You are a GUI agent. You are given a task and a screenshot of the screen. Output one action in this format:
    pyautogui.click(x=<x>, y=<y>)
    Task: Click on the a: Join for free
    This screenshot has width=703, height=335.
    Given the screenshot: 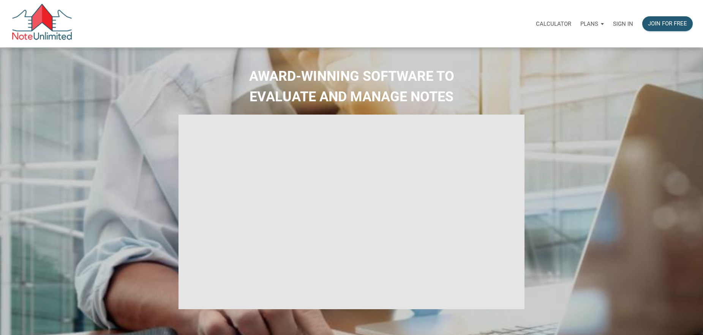 What is the action you would take?
    pyautogui.click(x=667, y=24)
    